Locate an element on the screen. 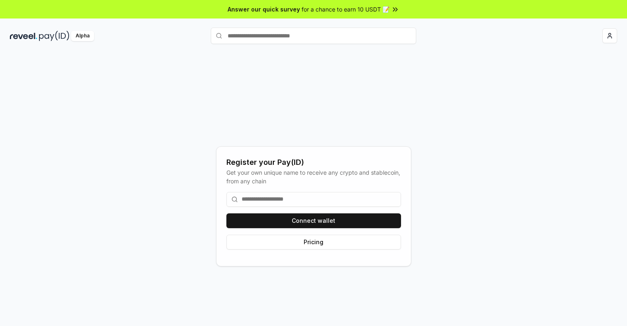  span: for a chance to earn 10 USDT 📝 is located at coordinates (346, 9).